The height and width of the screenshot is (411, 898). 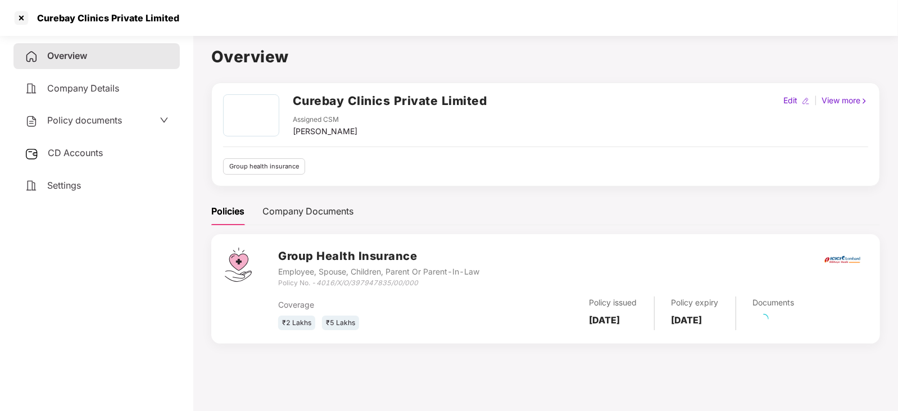 I want to click on span: Overview, so click(x=67, y=56).